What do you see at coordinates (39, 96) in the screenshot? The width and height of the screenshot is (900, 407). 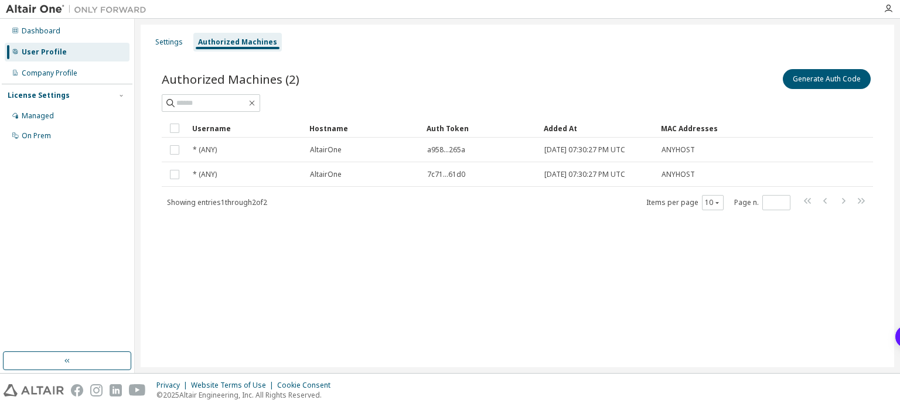 I see `div: License Settings` at bounding box center [39, 96].